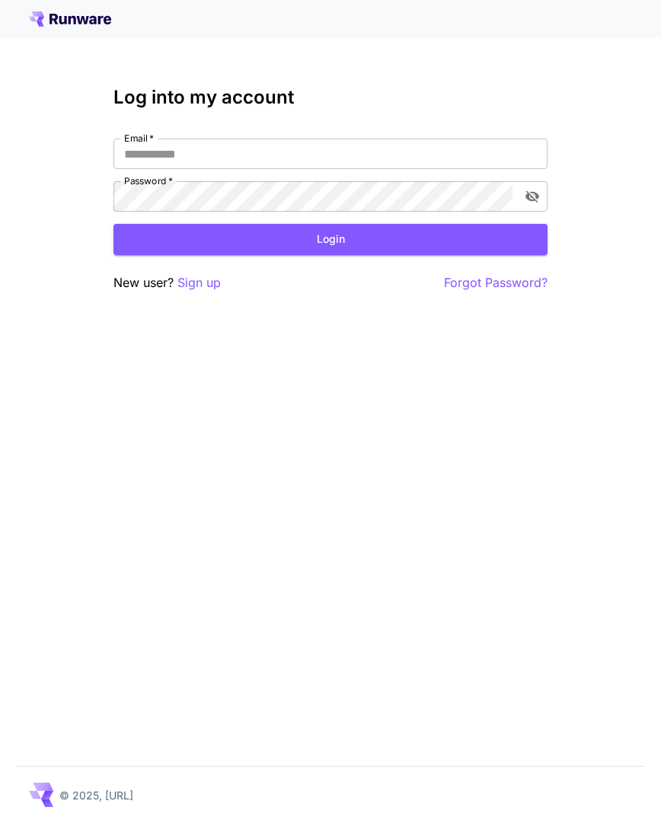 This screenshot has width=661, height=823. I want to click on p: Sign up, so click(199, 283).